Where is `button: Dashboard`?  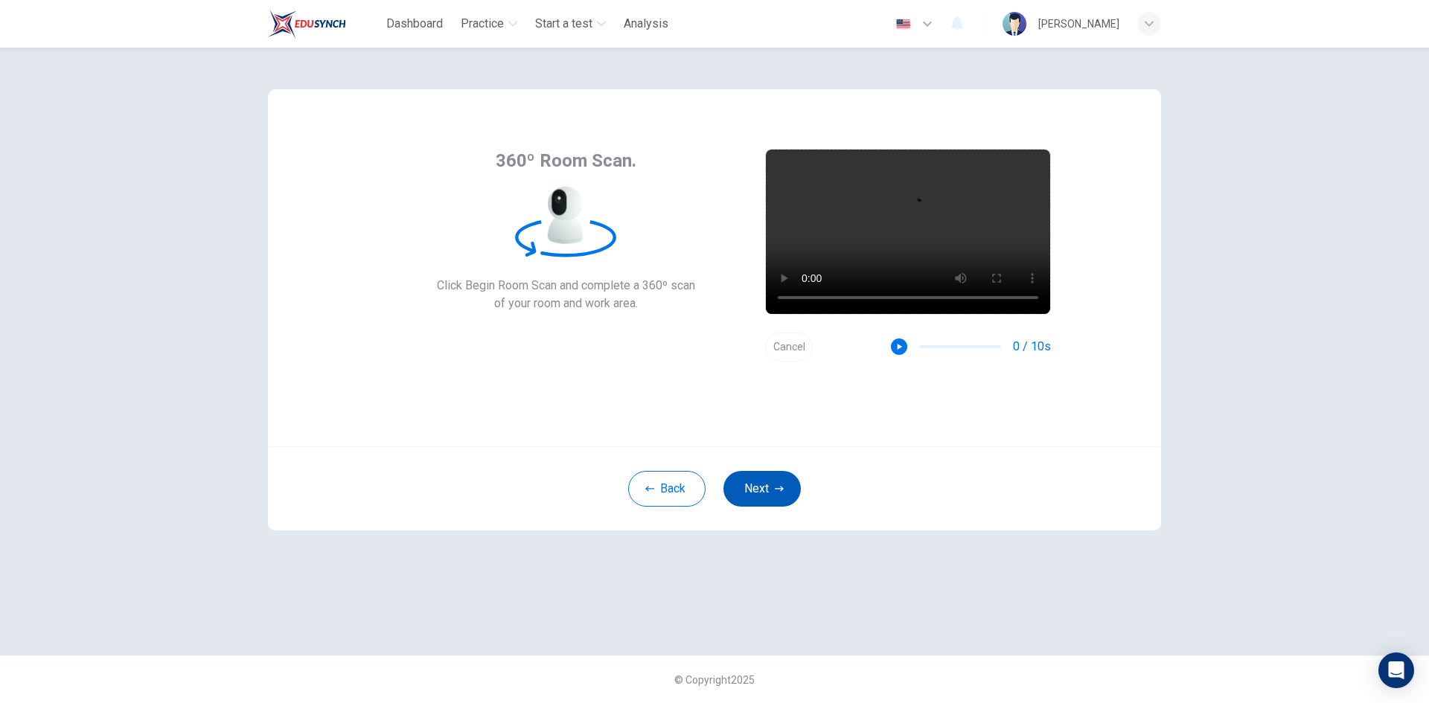 button: Dashboard is located at coordinates (415, 24).